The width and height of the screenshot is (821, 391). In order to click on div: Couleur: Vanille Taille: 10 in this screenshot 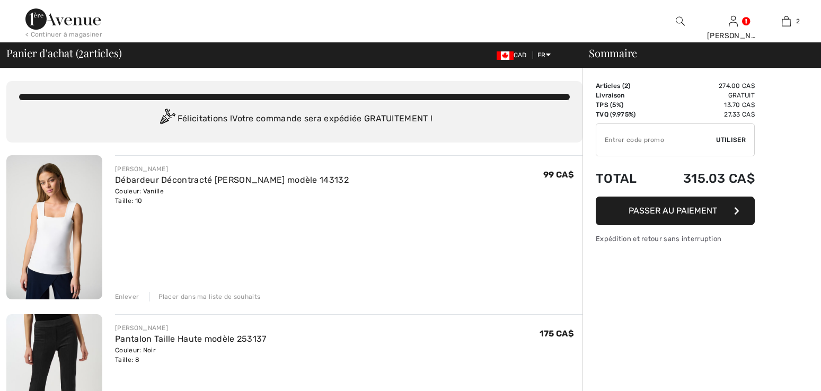, I will do `click(232, 196)`.